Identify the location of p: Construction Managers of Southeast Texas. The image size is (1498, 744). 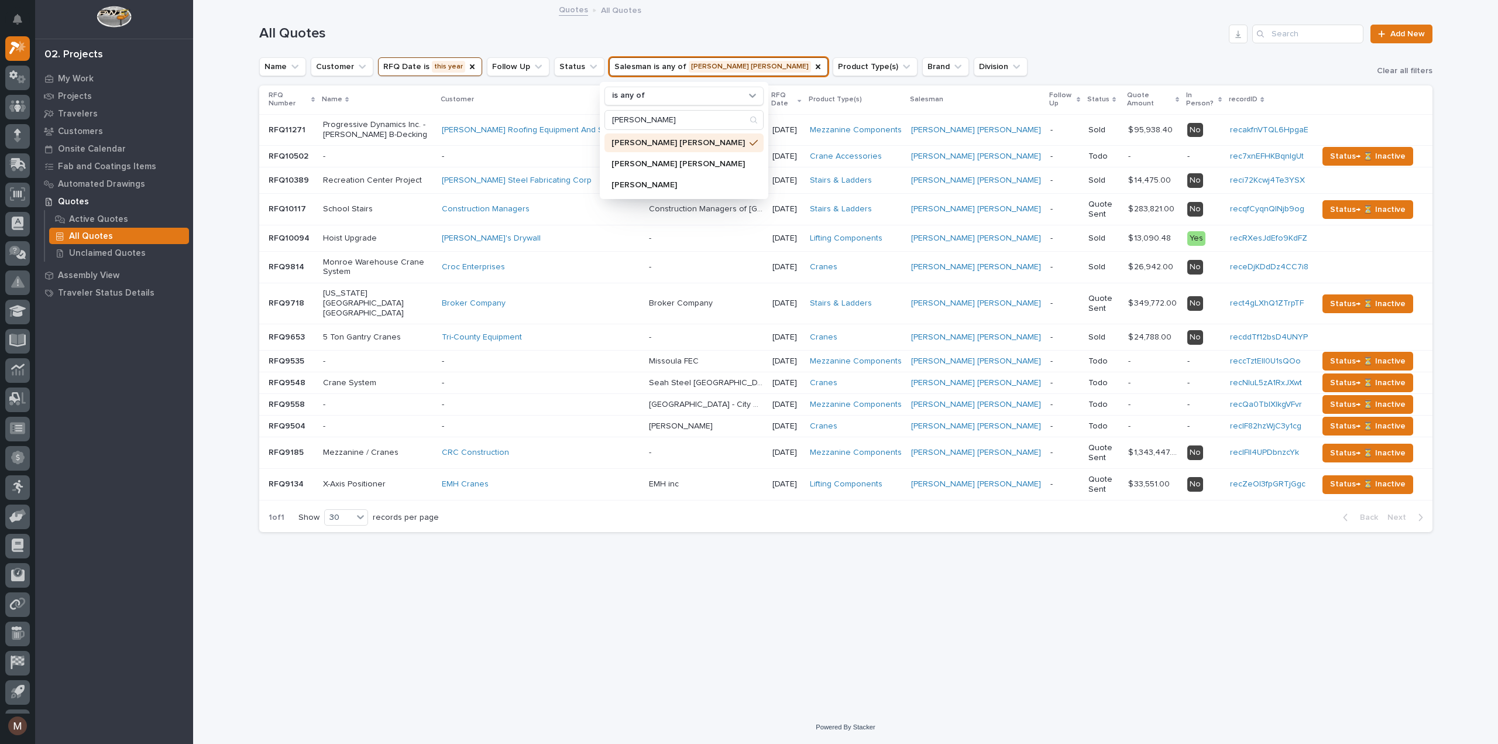
(707, 208).